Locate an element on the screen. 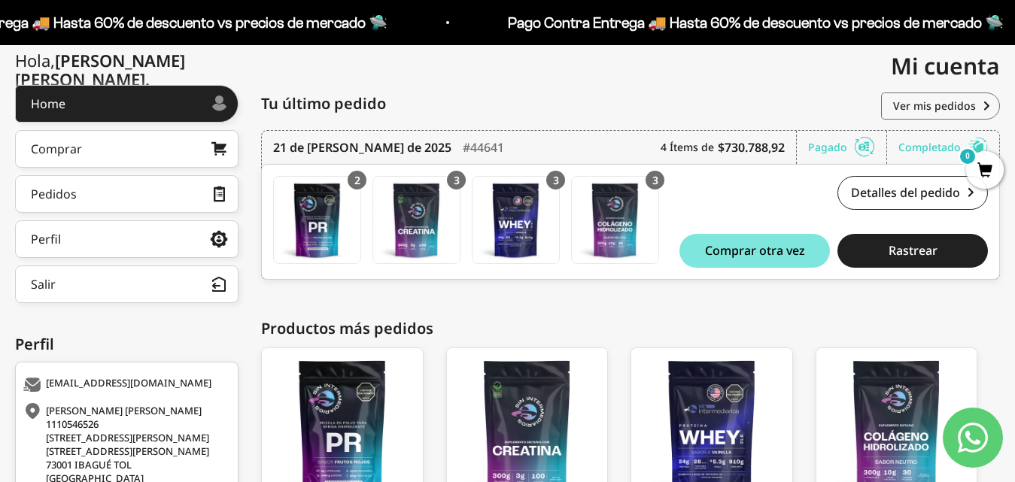 Image resolution: width=1015 pixels, height=482 pixels. img: Translation missing: es.PR - Mezcla Energizante is located at coordinates (317, 220).